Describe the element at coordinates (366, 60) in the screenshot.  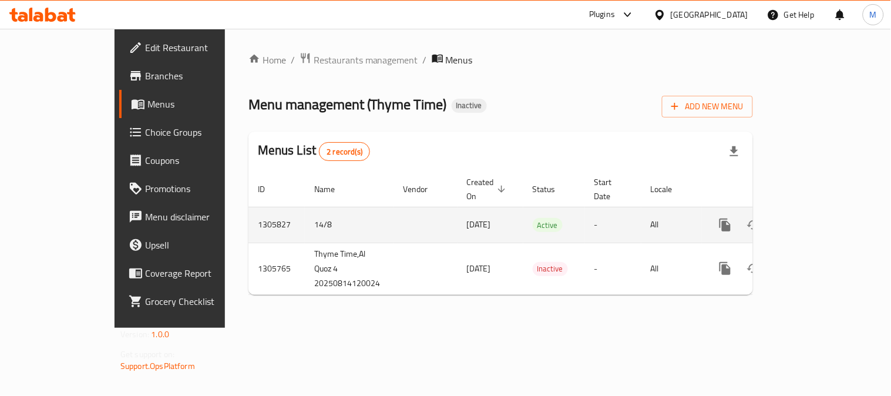
I see `span: Restaurants management` at that location.